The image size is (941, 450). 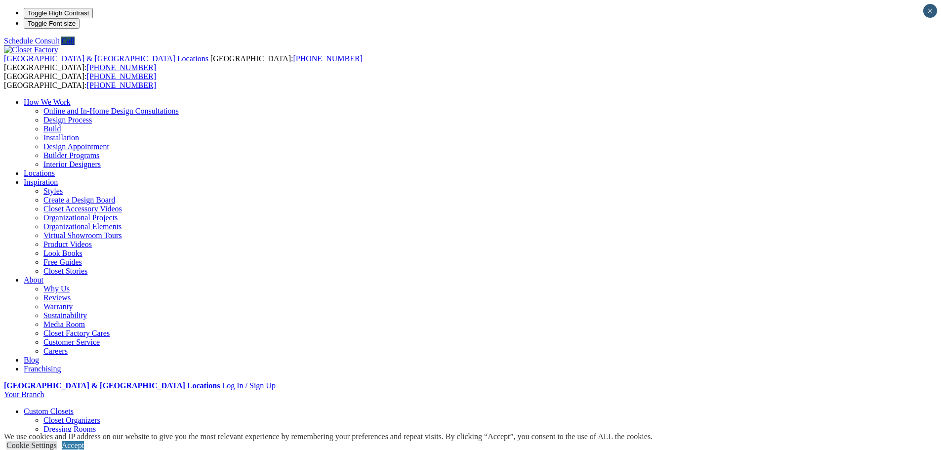 What do you see at coordinates (24, 394) in the screenshot?
I see `a: Your Branch` at bounding box center [24, 394].